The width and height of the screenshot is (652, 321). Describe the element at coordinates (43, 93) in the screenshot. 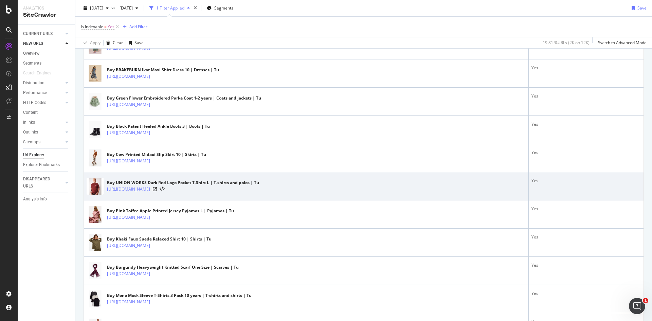

I see `a: Performance` at that location.